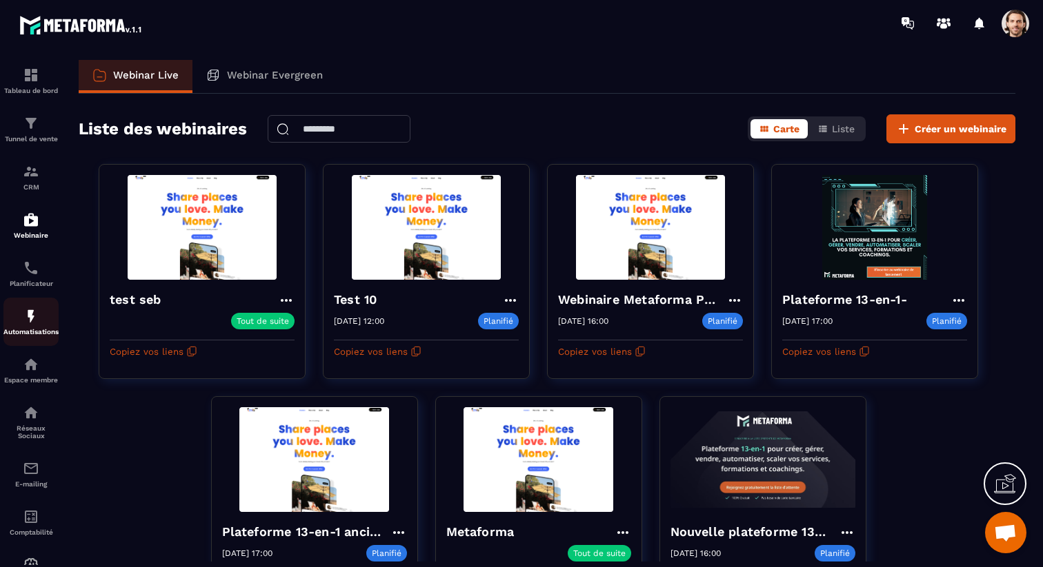  Describe the element at coordinates (31, 484) in the screenshot. I see `p: E-mailing` at that location.